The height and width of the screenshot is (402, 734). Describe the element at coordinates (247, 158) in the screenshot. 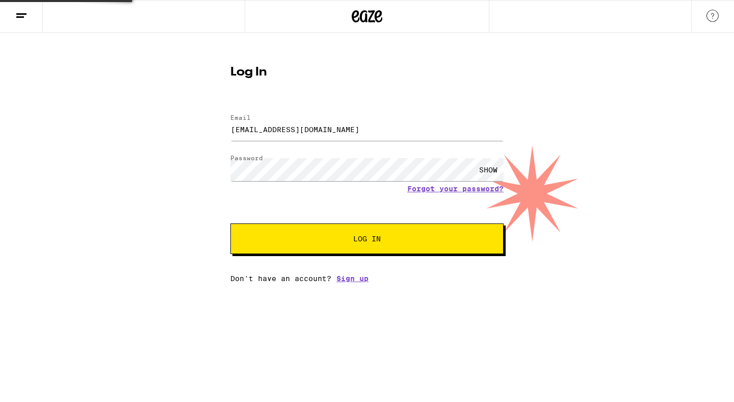

I see `label: Password` at that location.